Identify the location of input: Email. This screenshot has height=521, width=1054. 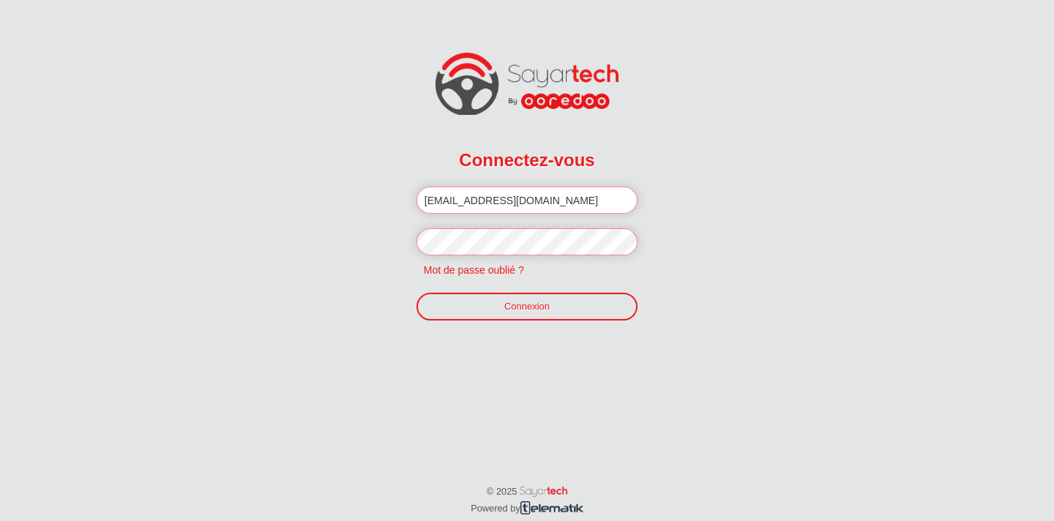
(527, 200).